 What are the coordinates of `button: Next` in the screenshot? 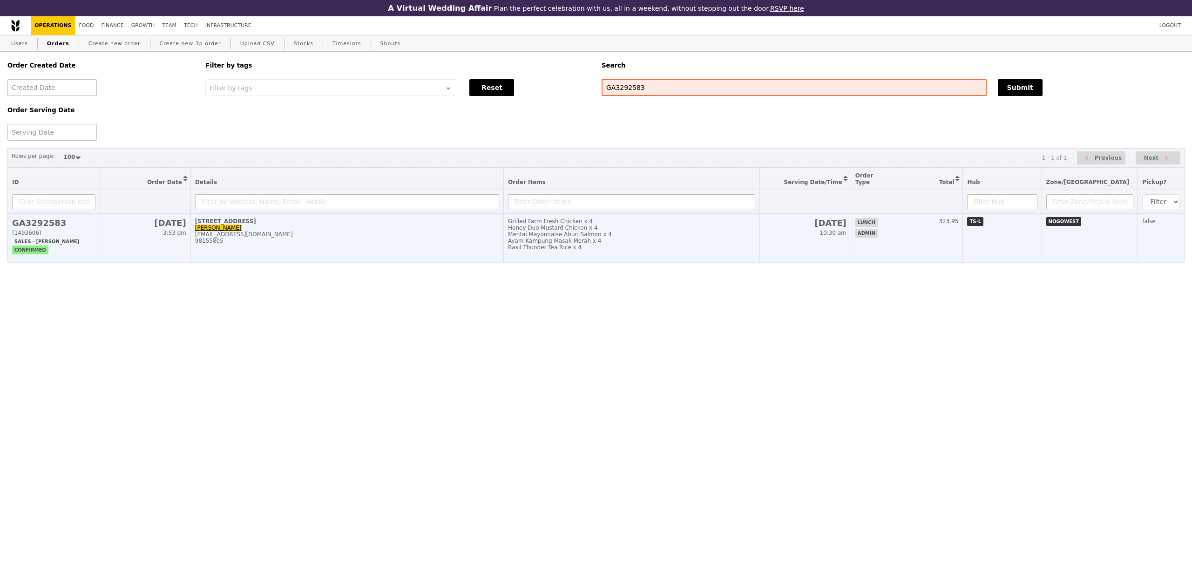 It's located at (1158, 158).